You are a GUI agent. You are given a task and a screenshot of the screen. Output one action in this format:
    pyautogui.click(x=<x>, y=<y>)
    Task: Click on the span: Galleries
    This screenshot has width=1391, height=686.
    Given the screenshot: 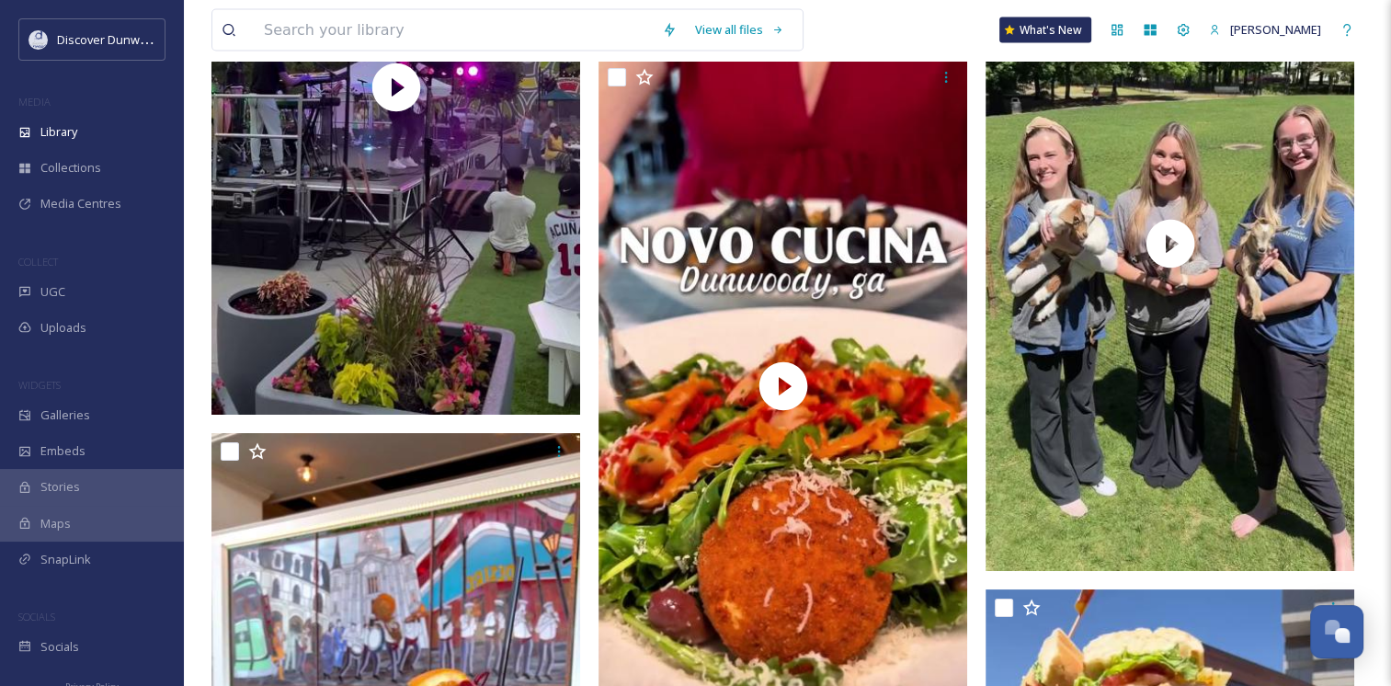 What is the action you would take?
    pyautogui.click(x=65, y=415)
    